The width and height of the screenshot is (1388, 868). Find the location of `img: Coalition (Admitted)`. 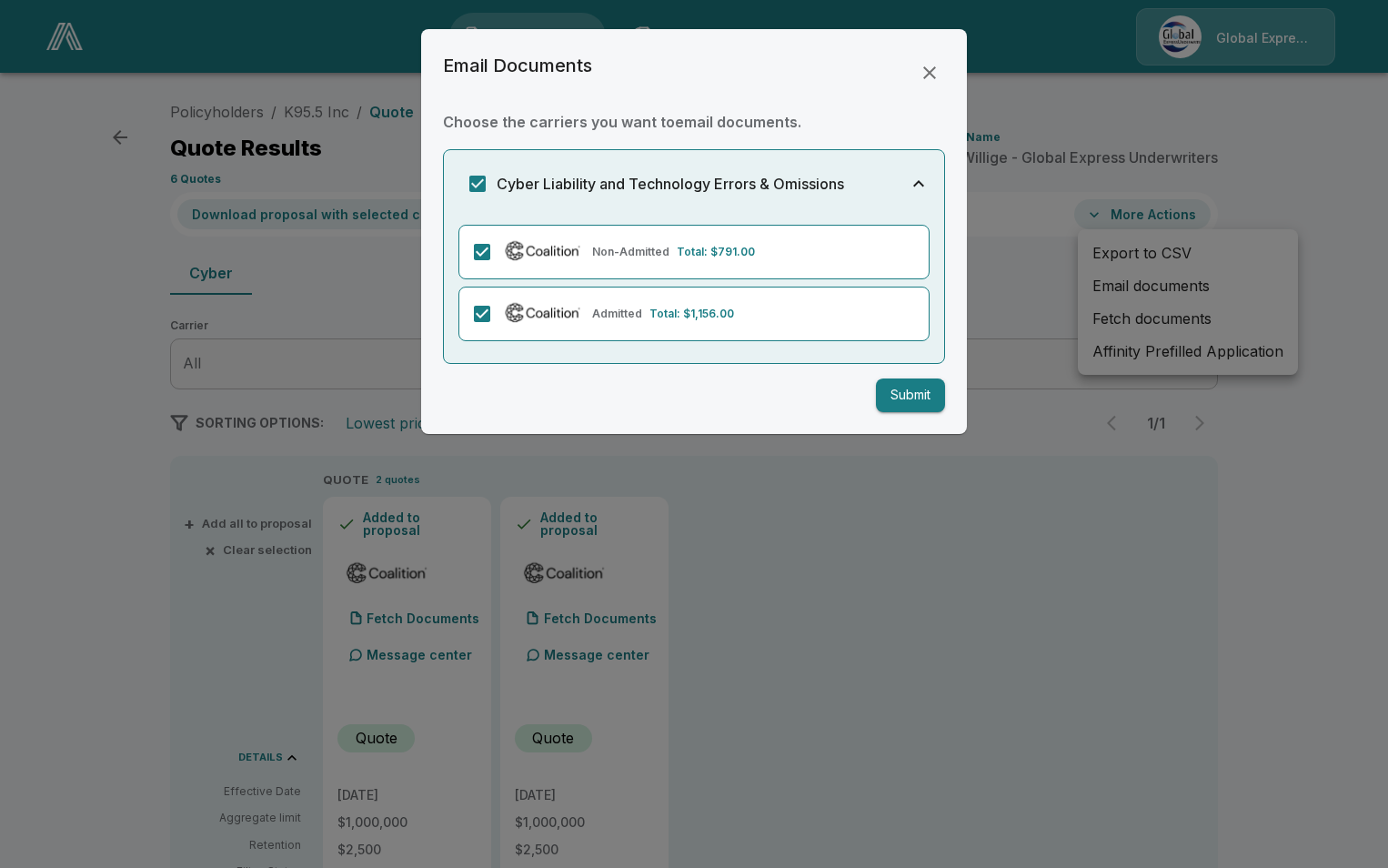

img: Coalition (Admitted) is located at coordinates (543, 312).